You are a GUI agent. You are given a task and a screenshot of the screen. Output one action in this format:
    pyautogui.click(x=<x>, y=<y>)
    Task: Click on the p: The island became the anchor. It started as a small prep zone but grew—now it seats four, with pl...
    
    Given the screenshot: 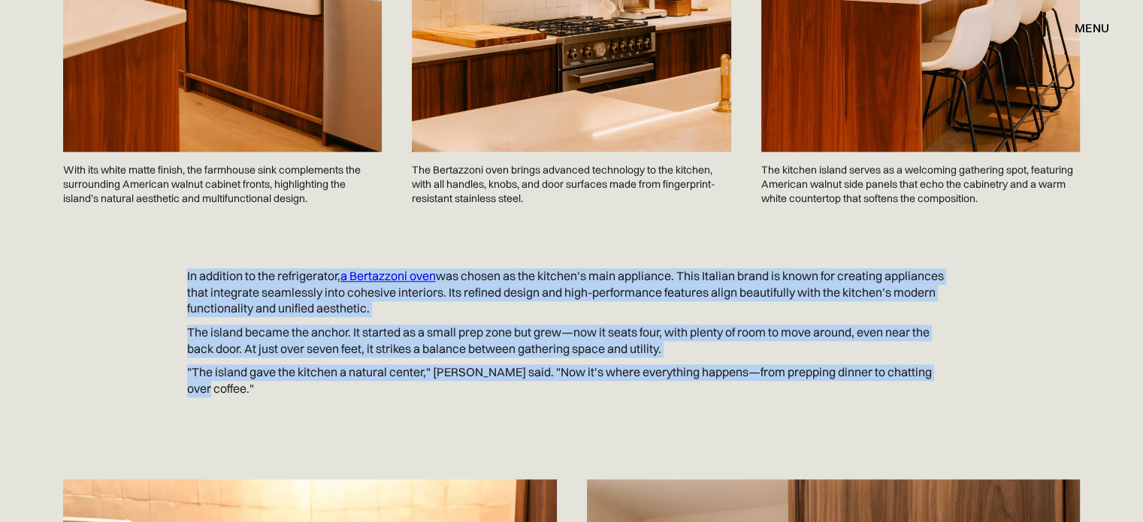 What is the action you would take?
    pyautogui.click(x=572, y=340)
    